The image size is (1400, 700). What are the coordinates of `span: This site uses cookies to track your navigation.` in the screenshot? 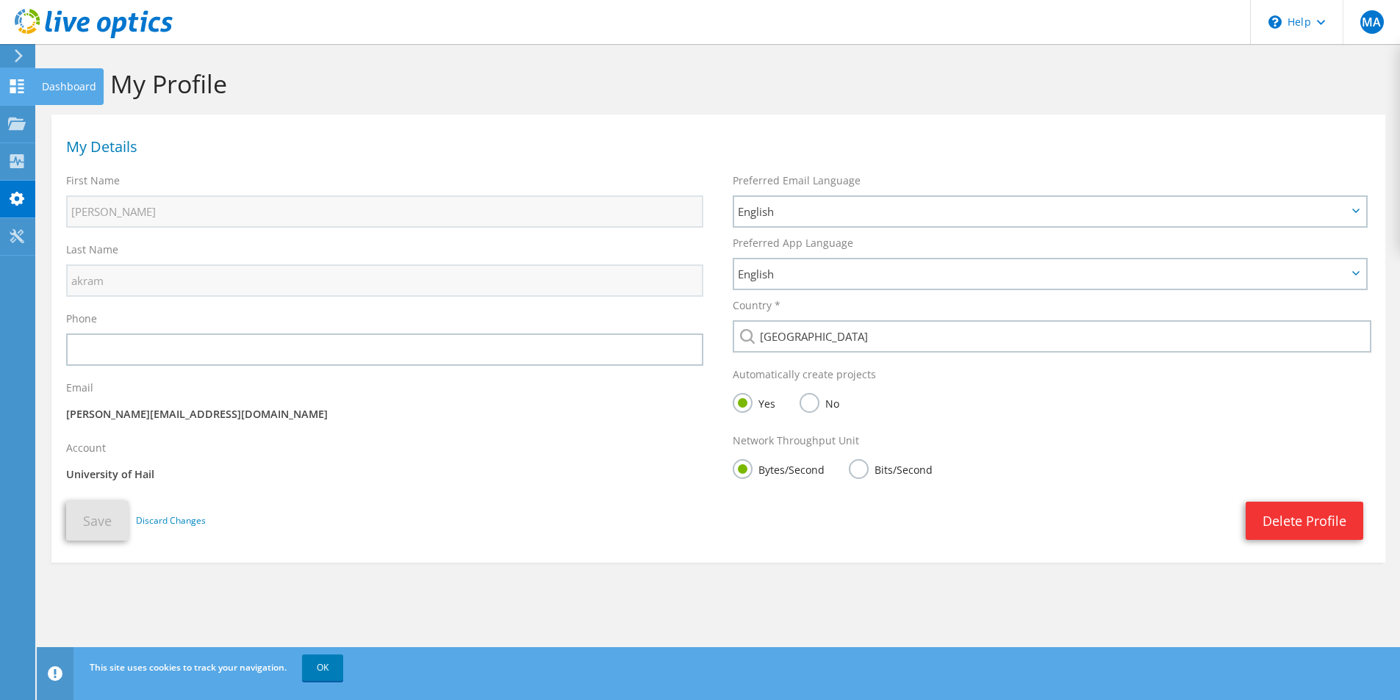 It's located at (188, 667).